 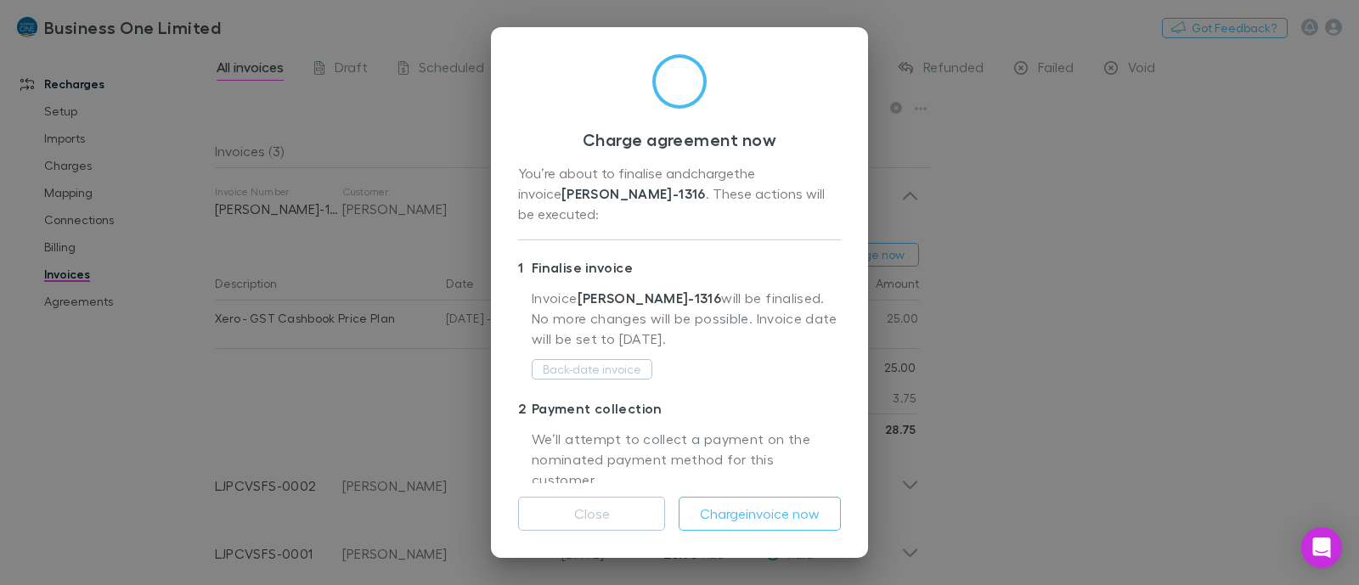 What do you see at coordinates (680, 409) in the screenshot?
I see `p: Payment collection` at bounding box center [680, 409].